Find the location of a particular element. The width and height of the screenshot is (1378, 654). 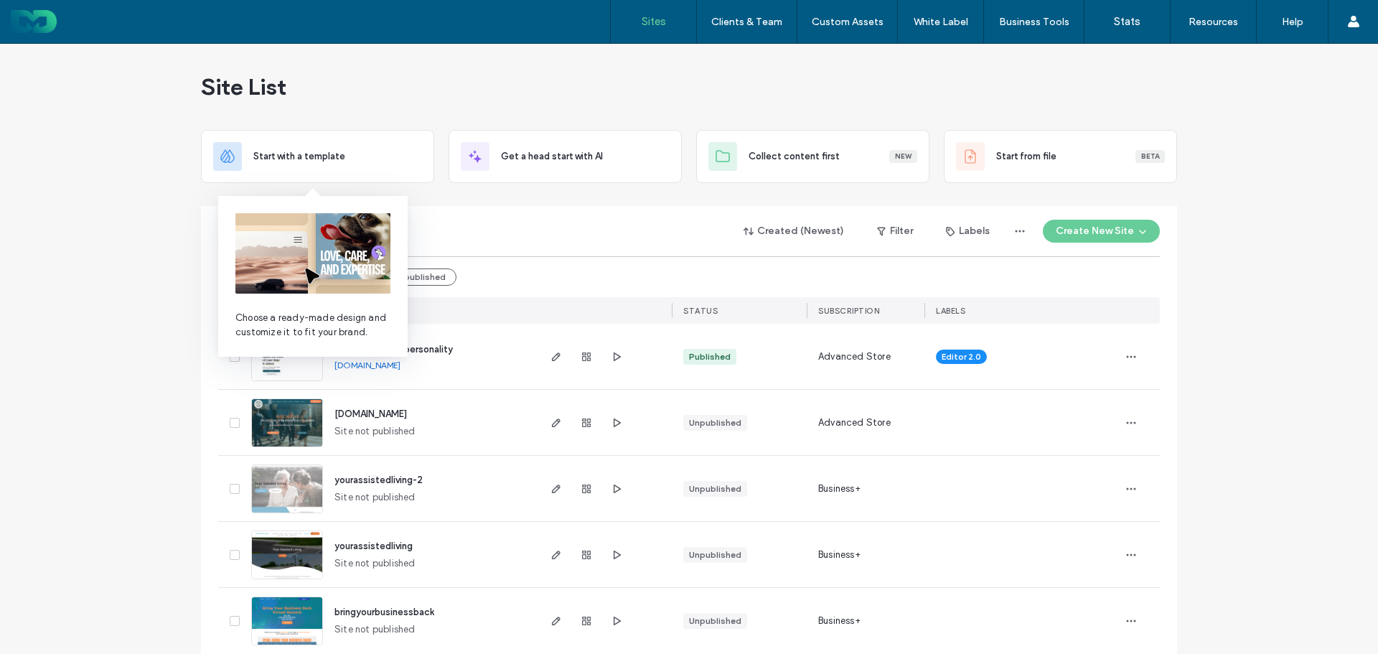

span: Editor 2.0 is located at coordinates (961, 357).